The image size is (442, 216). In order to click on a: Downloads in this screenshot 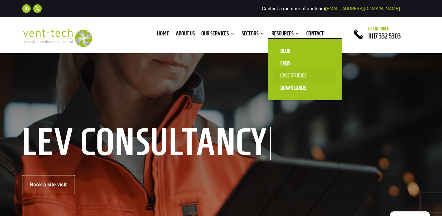, I will do `click(305, 88)`.